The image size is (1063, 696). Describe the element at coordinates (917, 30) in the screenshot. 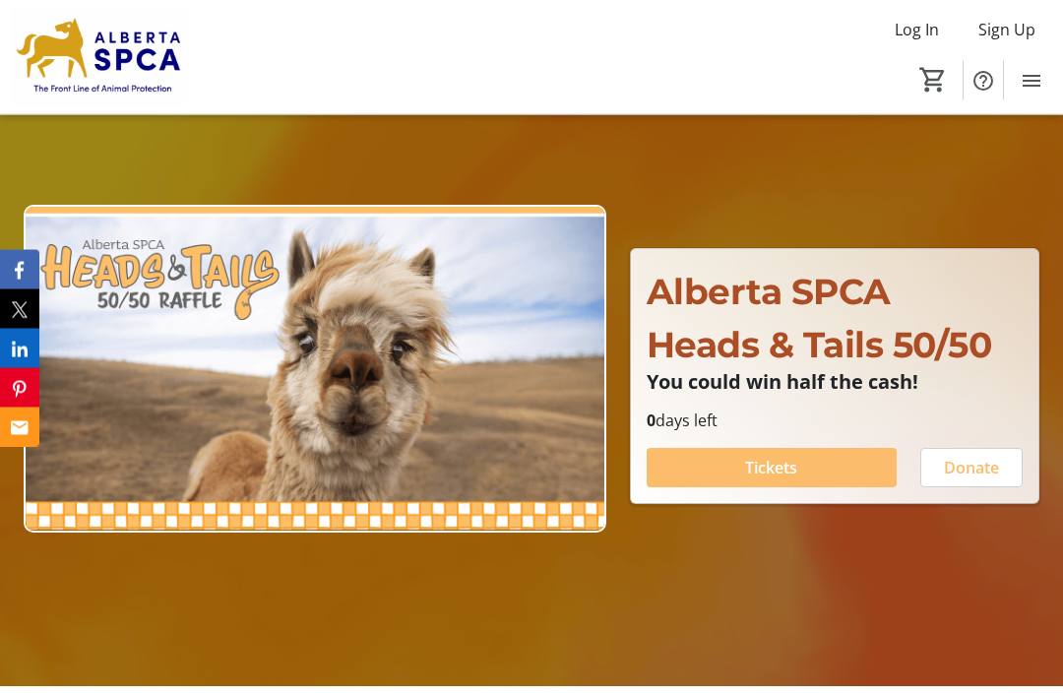

I see `span: Log In` at that location.